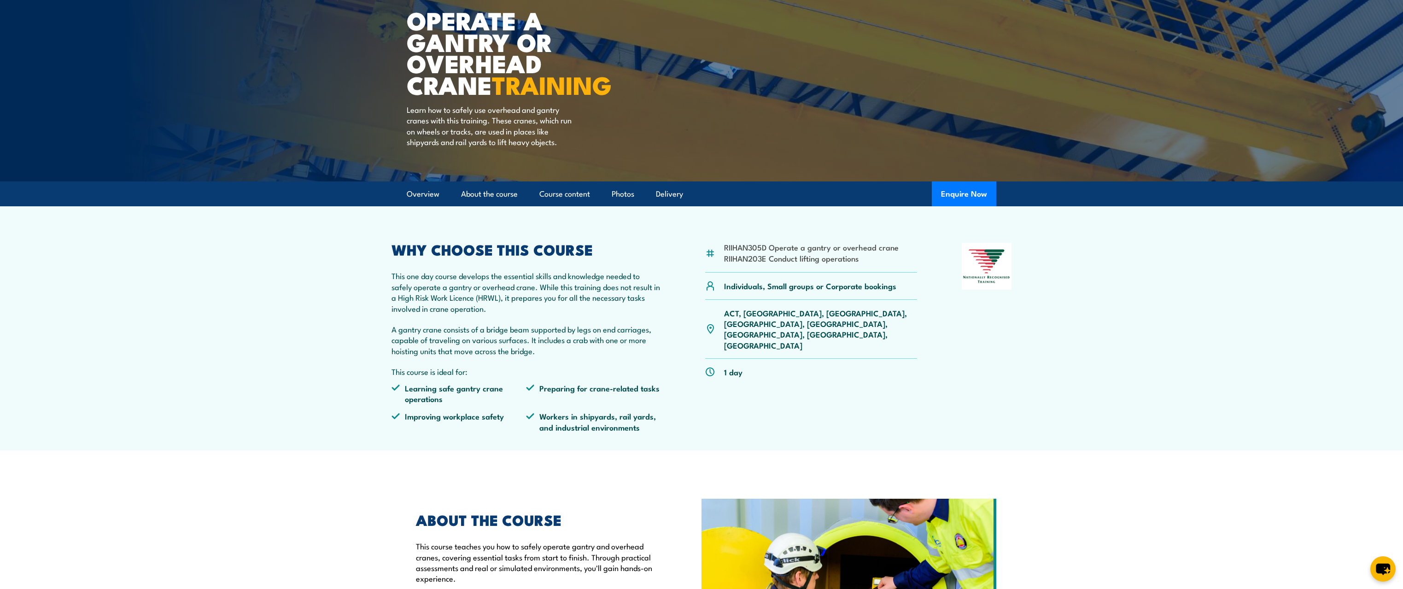 The width and height of the screenshot is (1403, 589). I want to click on li: Preparing for crane-related tasks, so click(593, 393).